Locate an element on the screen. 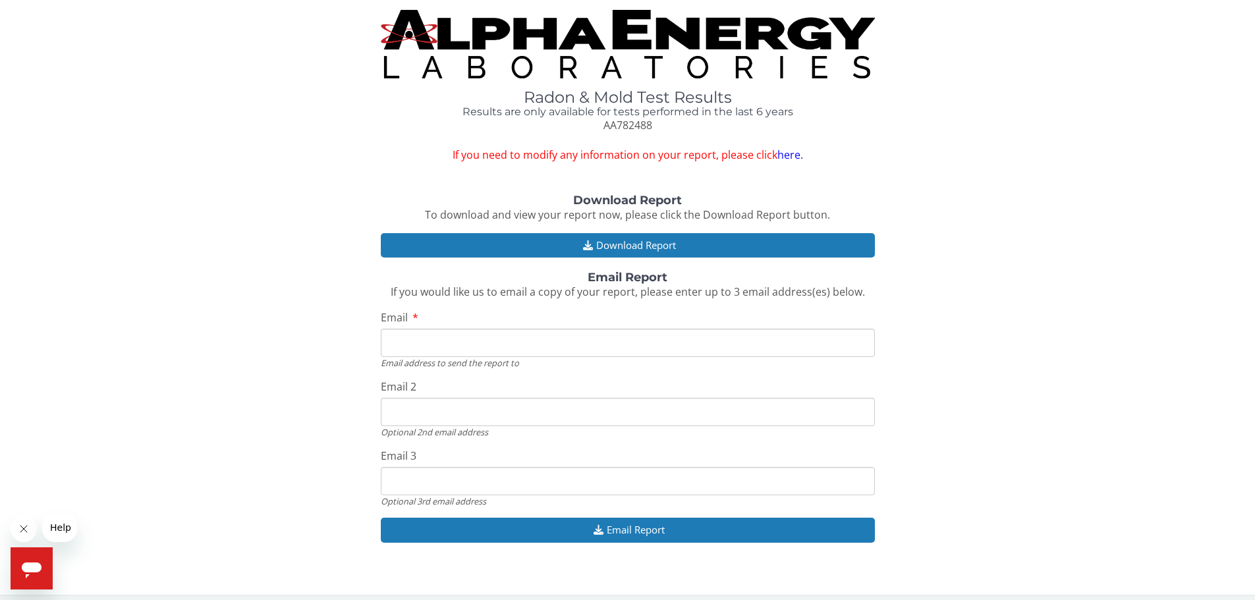 Image resolution: width=1255 pixels, height=600 pixels. div: Email address to send the report to is located at coordinates (628, 363).